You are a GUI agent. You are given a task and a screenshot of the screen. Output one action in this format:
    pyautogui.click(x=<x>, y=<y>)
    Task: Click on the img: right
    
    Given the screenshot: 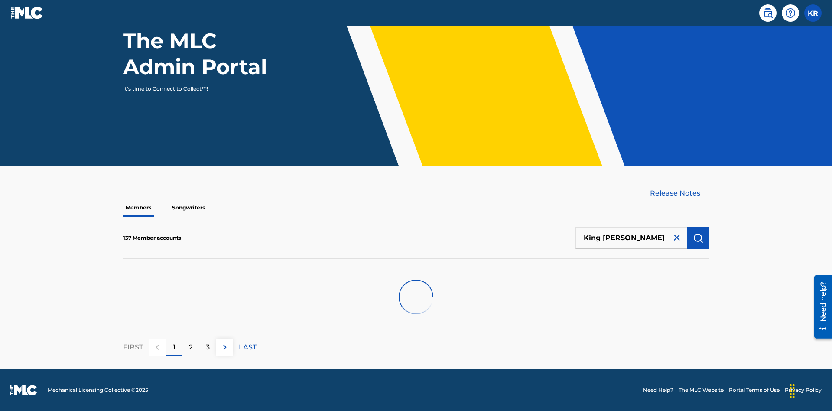 What is the action you would take?
    pyautogui.click(x=225, y=347)
    